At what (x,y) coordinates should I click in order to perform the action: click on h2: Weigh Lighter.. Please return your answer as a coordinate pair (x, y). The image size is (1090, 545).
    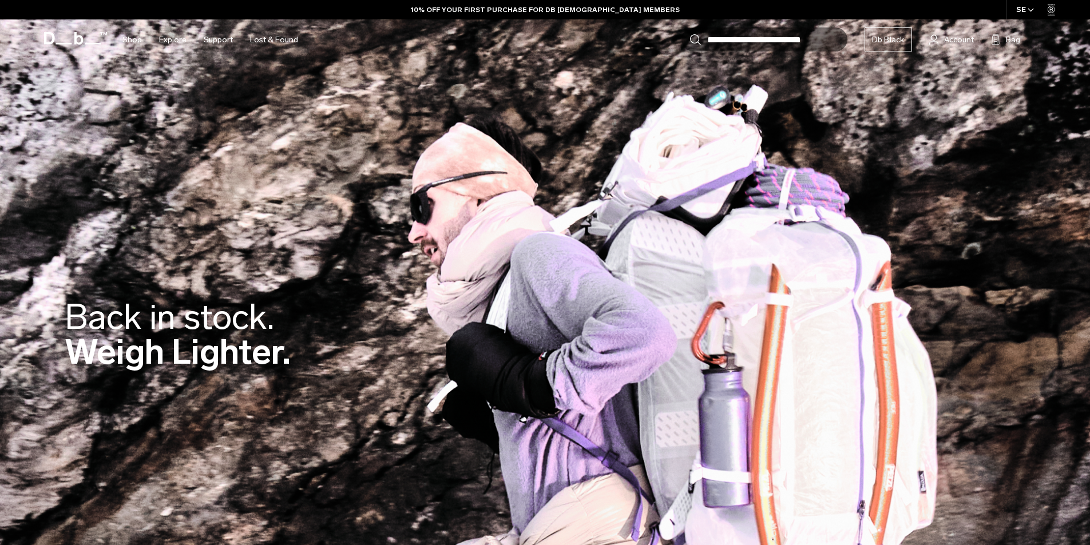
    Looking at the image, I should click on (177, 335).